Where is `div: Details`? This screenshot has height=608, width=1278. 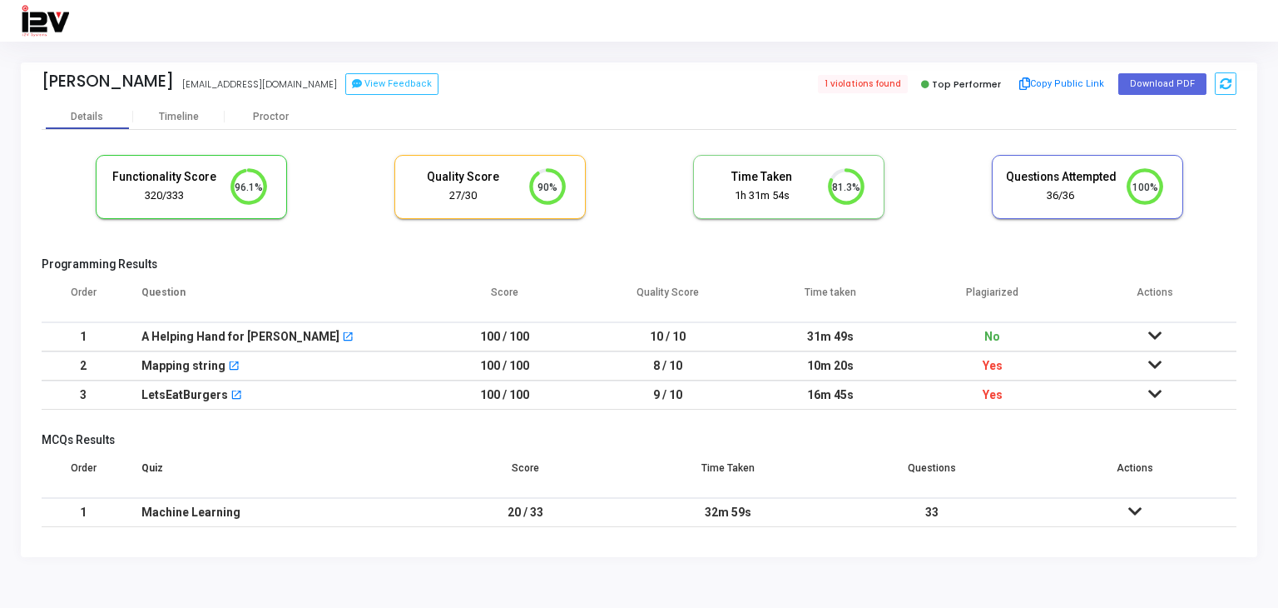
div: Details is located at coordinates (87, 117).